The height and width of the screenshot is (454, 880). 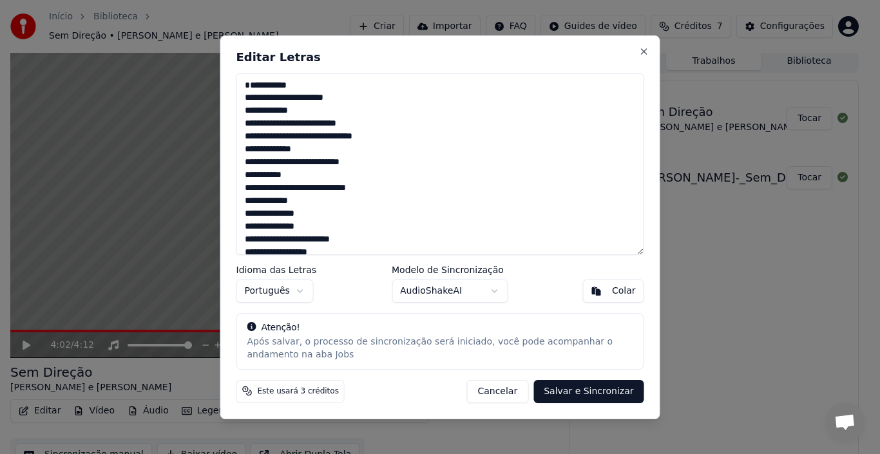 What do you see at coordinates (440, 328) in the screenshot?
I see `div: Atenção!` at bounding box center [440, 328].